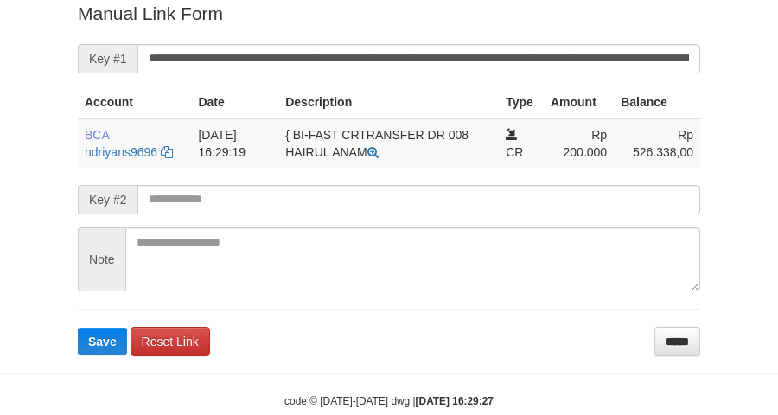 The width and height of the screenshot is (778, 415). What do you see at coordinates (101, 259) in the screenshot?
I see `span: Note` at bounding box center [101, 259].